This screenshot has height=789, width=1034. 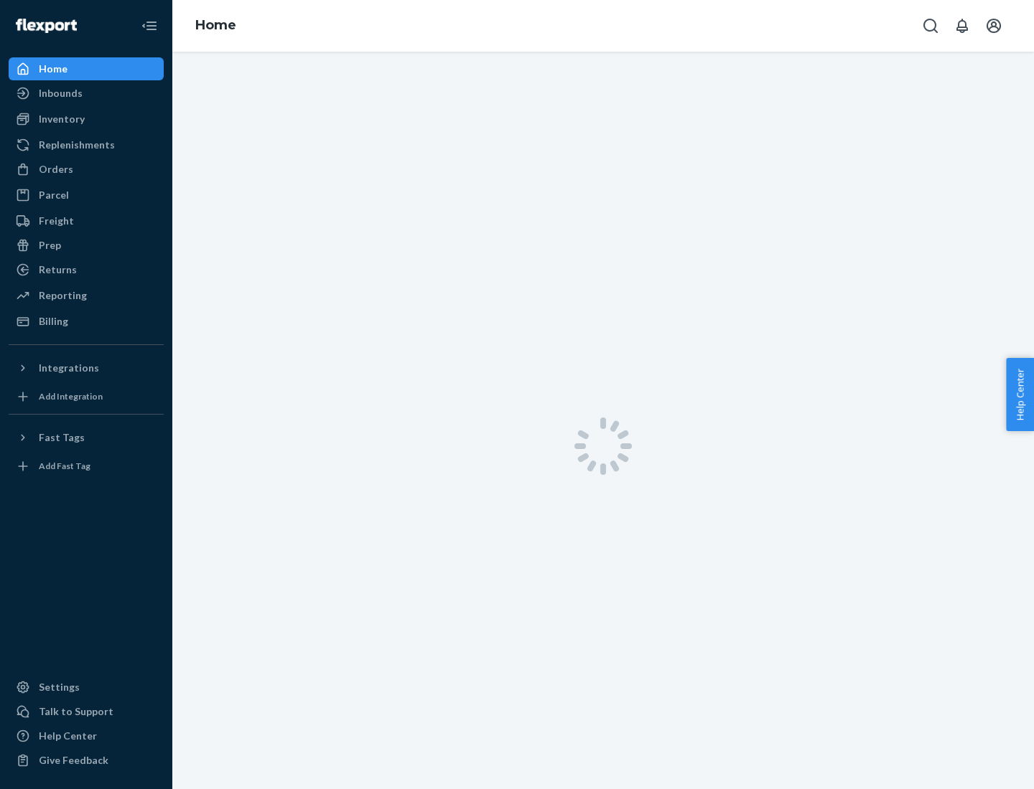 What do you see at coordinates (930, 26) in the screenshot?
I see `button: Open Search Box` at bounding box center [930, 26].